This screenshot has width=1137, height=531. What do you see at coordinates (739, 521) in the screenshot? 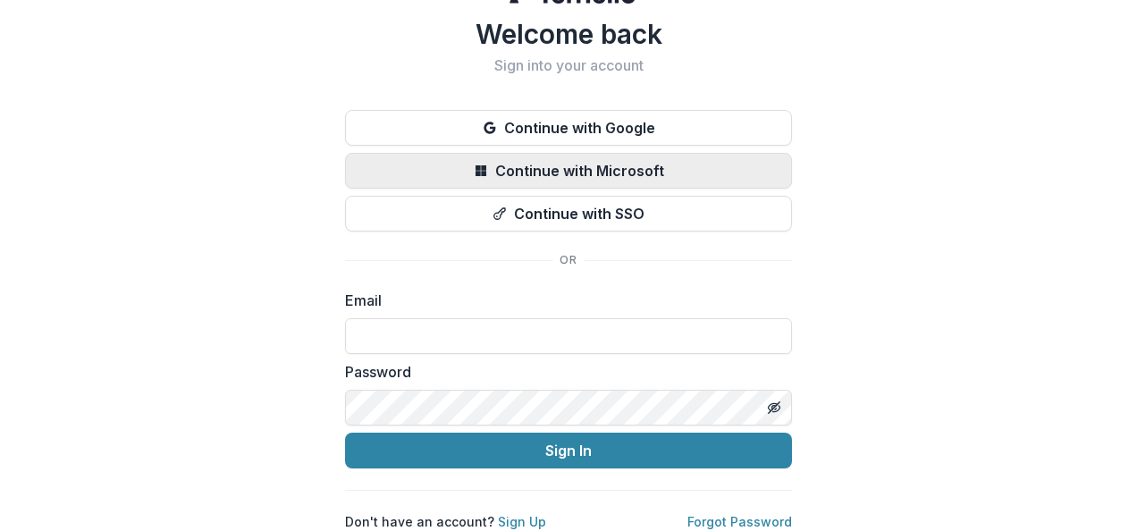
I see `a: Forgot Password` at bounding box center [739, 521].